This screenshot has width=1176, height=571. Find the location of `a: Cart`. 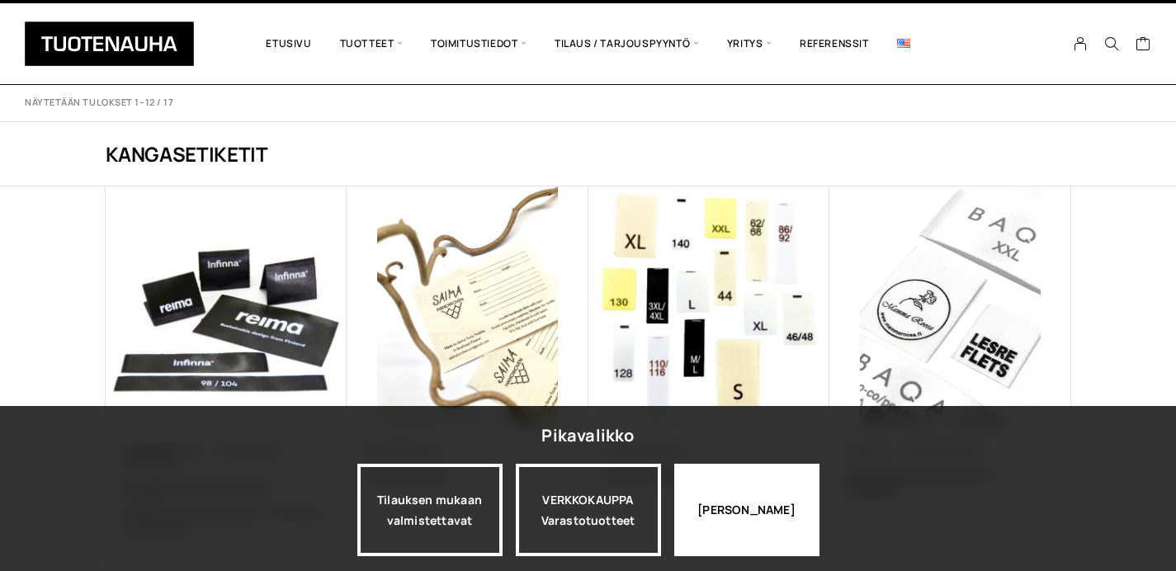

a: Cart is located at coordinates (1143, 45).